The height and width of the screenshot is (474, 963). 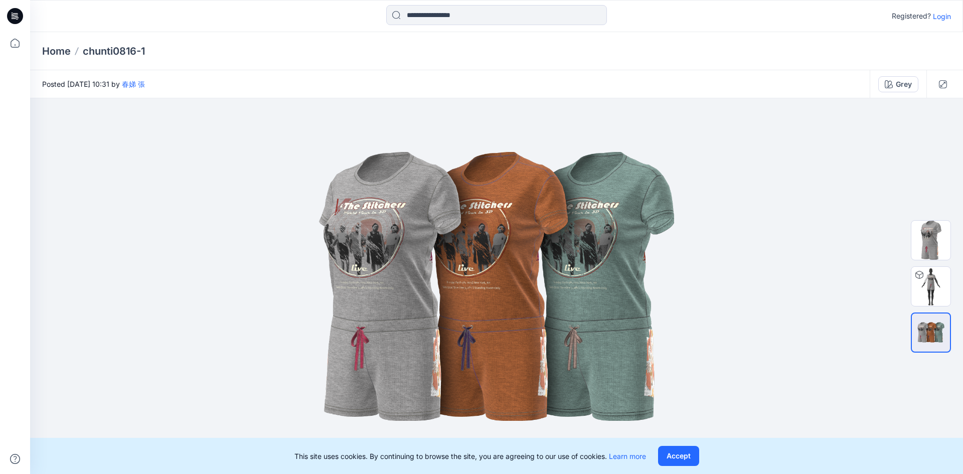 What do you see at coordinates (931, 332) in the screenshot?
I see `img: All colorways` at bounding box center [931, 332].